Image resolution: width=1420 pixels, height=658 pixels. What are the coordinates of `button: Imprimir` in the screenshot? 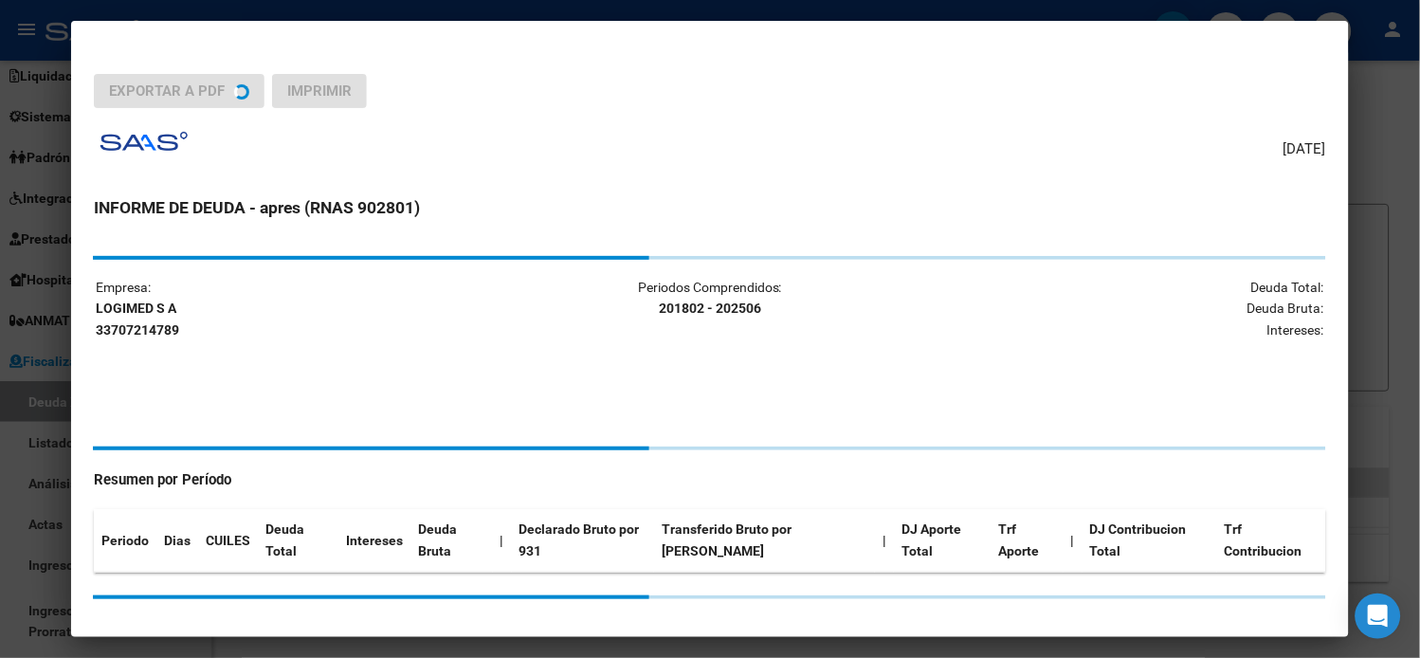 It's located at (319, 91).